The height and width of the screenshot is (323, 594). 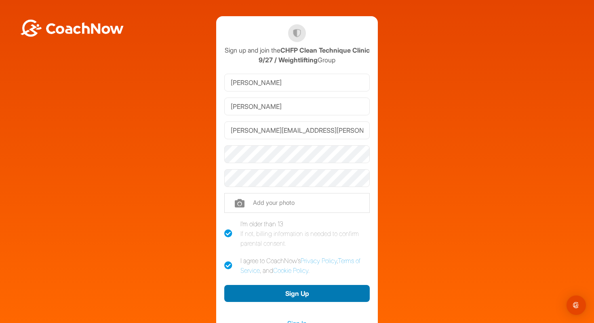 What do you see at coordinates (297, 293) in the screenshot?
I see `button: Sign Up` at bounding box center [297, 293].